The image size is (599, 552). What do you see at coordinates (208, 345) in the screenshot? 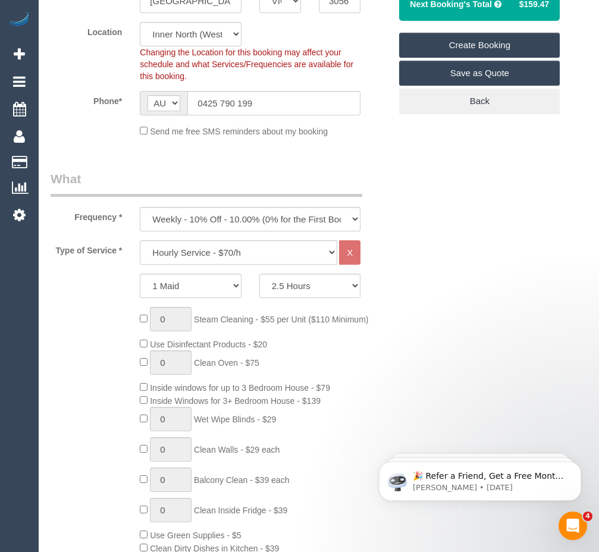
I see `span: Use Disinfectant Products - $20` at bounding box center [208, 345].